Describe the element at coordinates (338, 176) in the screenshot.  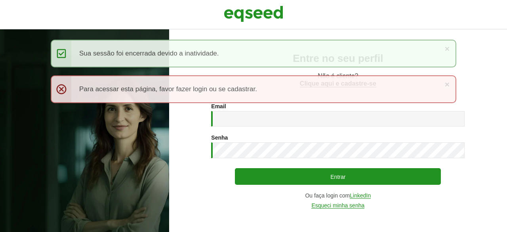
I see `button: Entrar` at that location.